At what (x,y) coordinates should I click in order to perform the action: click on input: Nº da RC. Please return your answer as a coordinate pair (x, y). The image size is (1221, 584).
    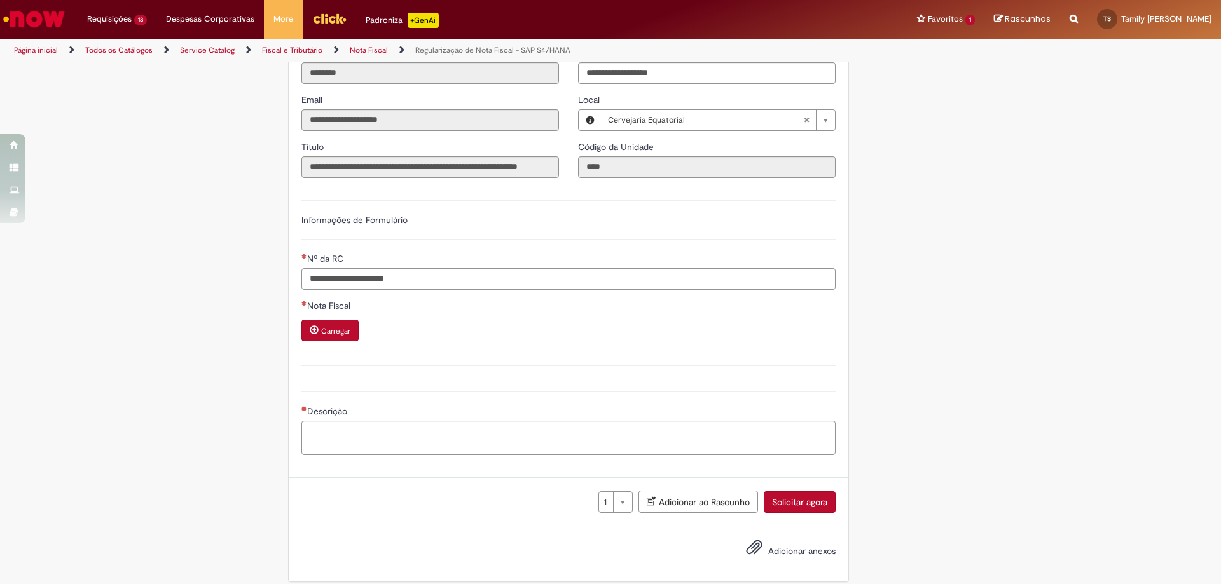
    Looking at the image, I should click on (568, 279).